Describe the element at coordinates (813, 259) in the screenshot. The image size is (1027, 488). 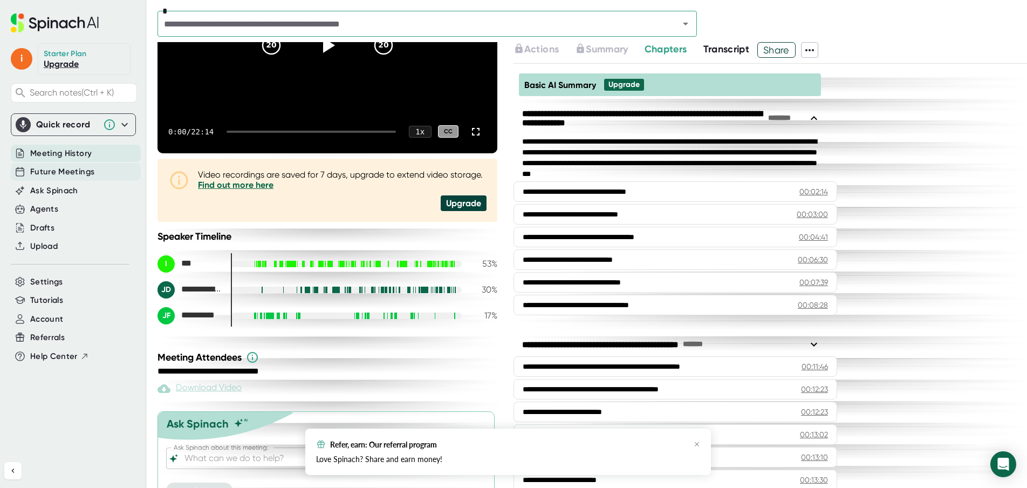
I see `div: 00:06:30` at that location.